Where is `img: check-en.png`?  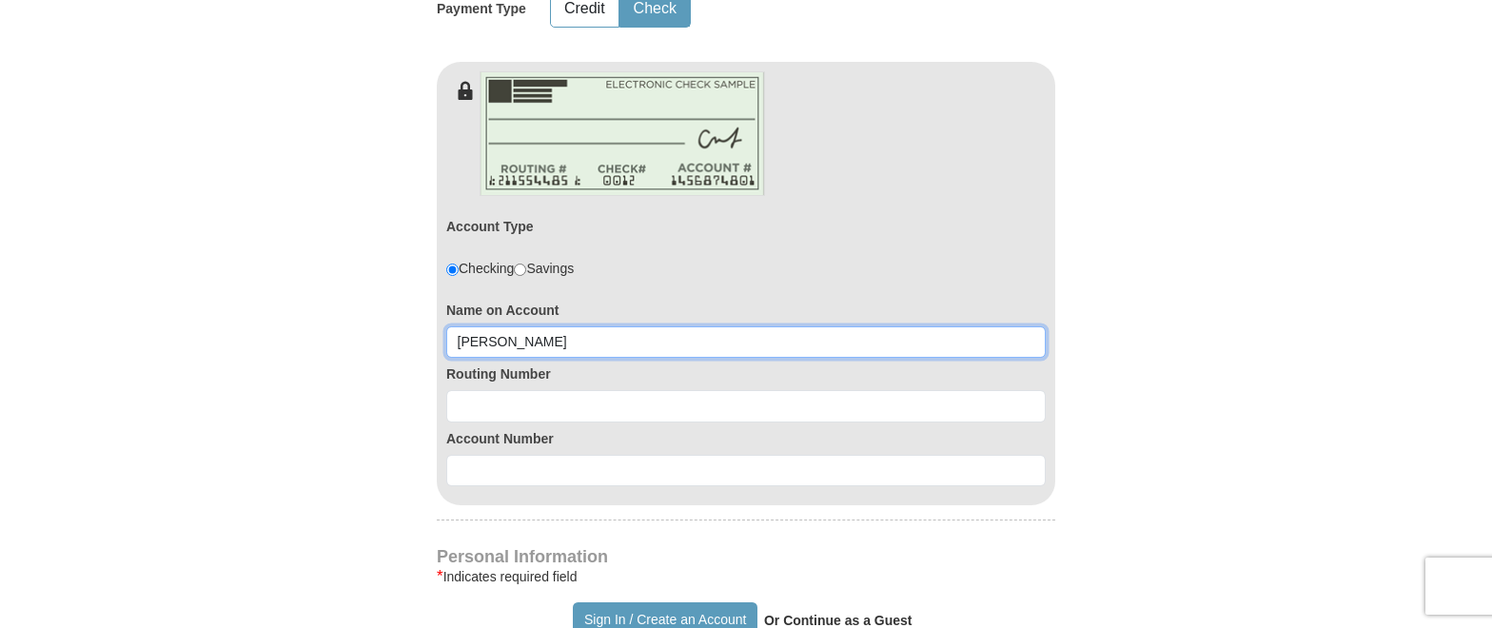 img: check-en.png is located at coordinates (622, 133).